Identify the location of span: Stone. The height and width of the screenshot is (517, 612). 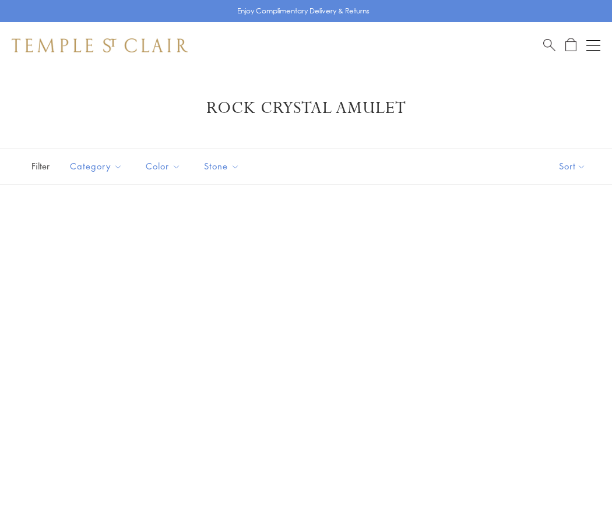
(223, 166).